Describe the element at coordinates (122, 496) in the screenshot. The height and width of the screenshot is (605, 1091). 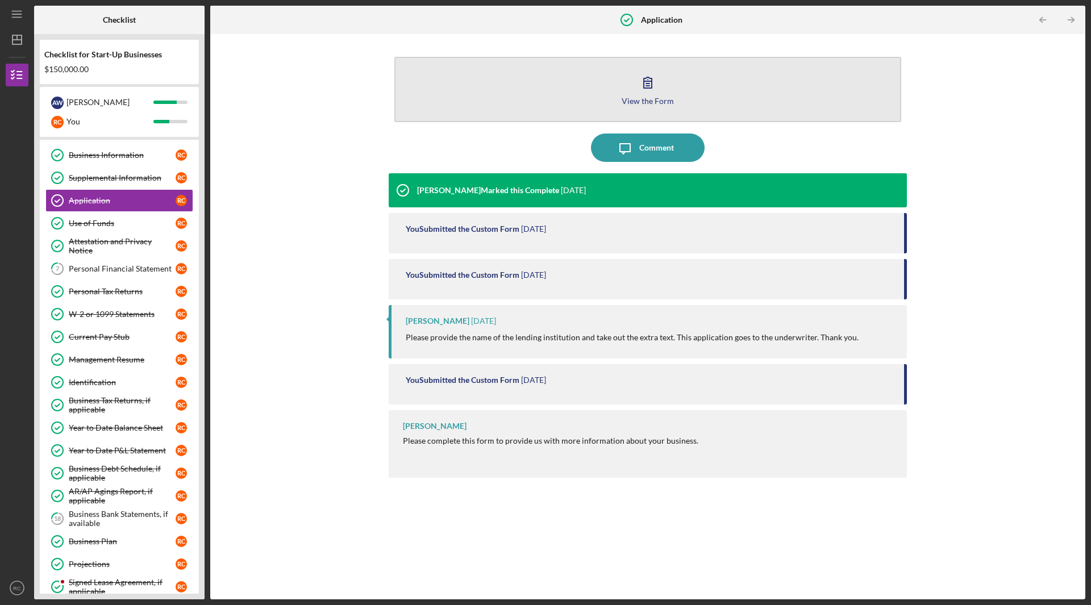
I see `div: AR/AP Agings Report, if applicable` at that location.